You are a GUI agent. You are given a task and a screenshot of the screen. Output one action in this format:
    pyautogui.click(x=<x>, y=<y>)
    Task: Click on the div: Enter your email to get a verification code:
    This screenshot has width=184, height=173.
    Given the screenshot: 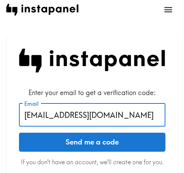 What is the action you would take?
    pyautogui.click(x=92, y=92)
    